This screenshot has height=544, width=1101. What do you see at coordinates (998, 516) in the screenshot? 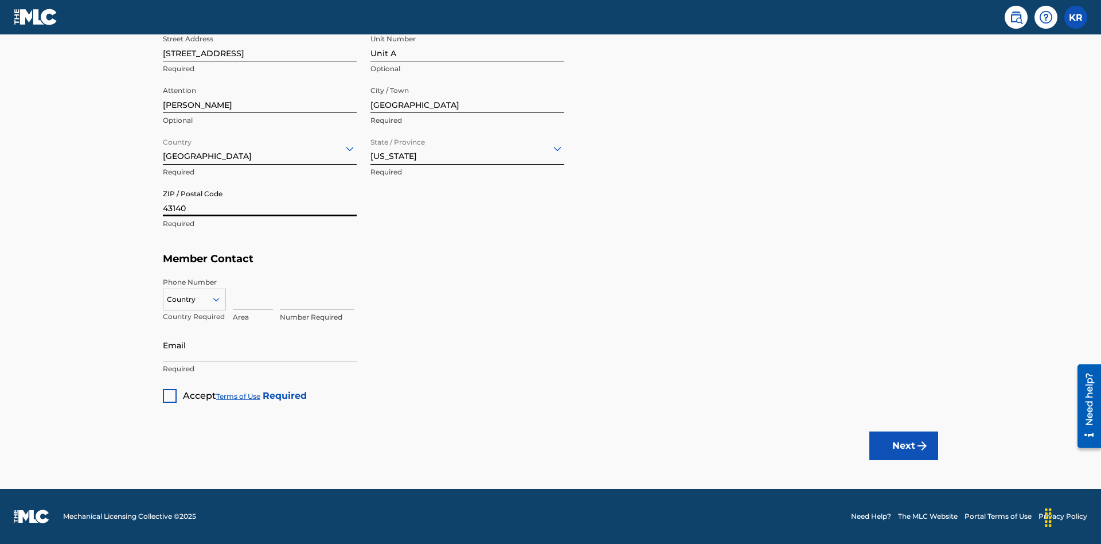
I see `a: Portal Terms of Use` at bounding box center [998, 516].